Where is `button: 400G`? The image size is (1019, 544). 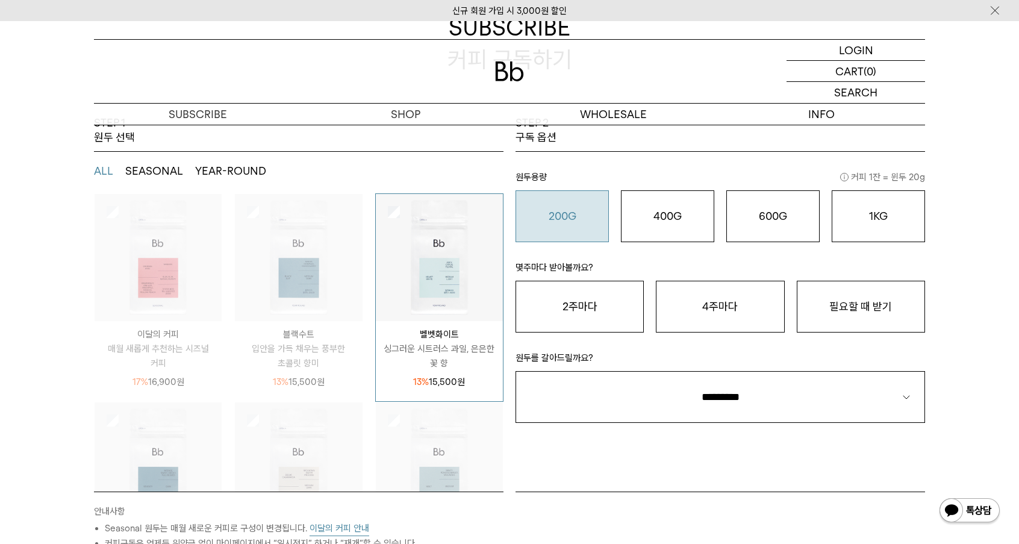
button: 400G is located at coordinates (667, 216).